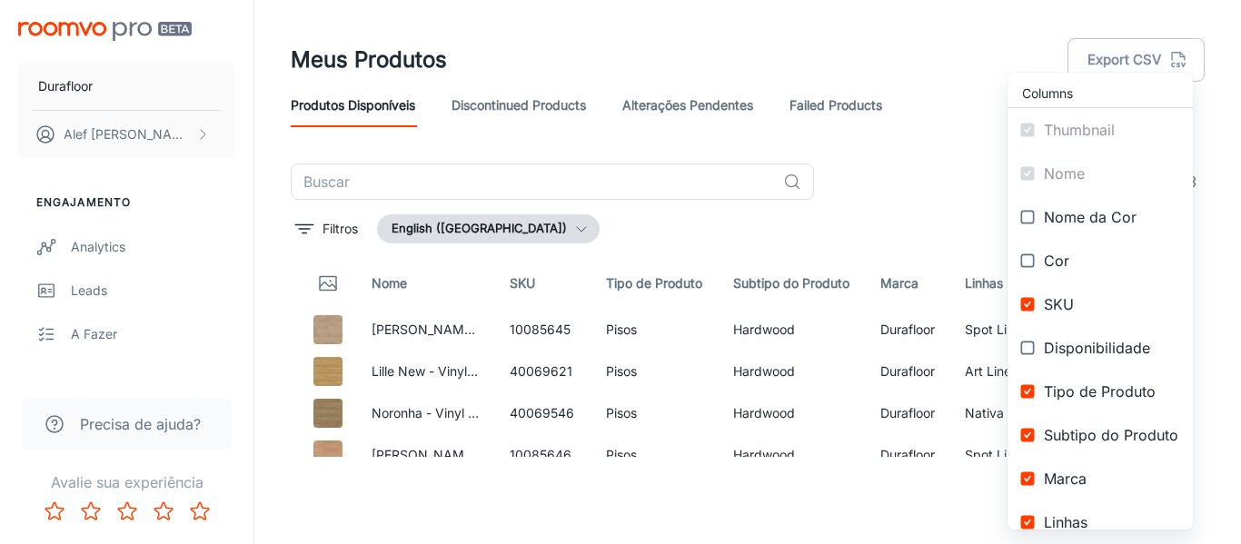  What do you see at coordinates (1111, 435) in the screenshot?
I see `span: Subtipo do Produto` at bounding box center [1111, 435].